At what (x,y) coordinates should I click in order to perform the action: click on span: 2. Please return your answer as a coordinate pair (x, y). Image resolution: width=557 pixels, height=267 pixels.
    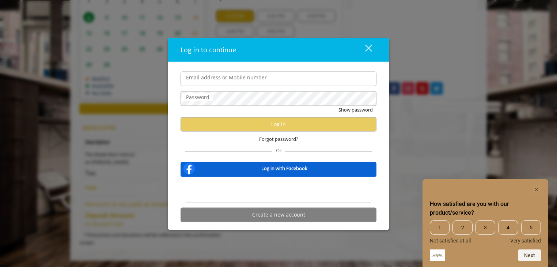
    Looking at the image, I should click on (462, 227).